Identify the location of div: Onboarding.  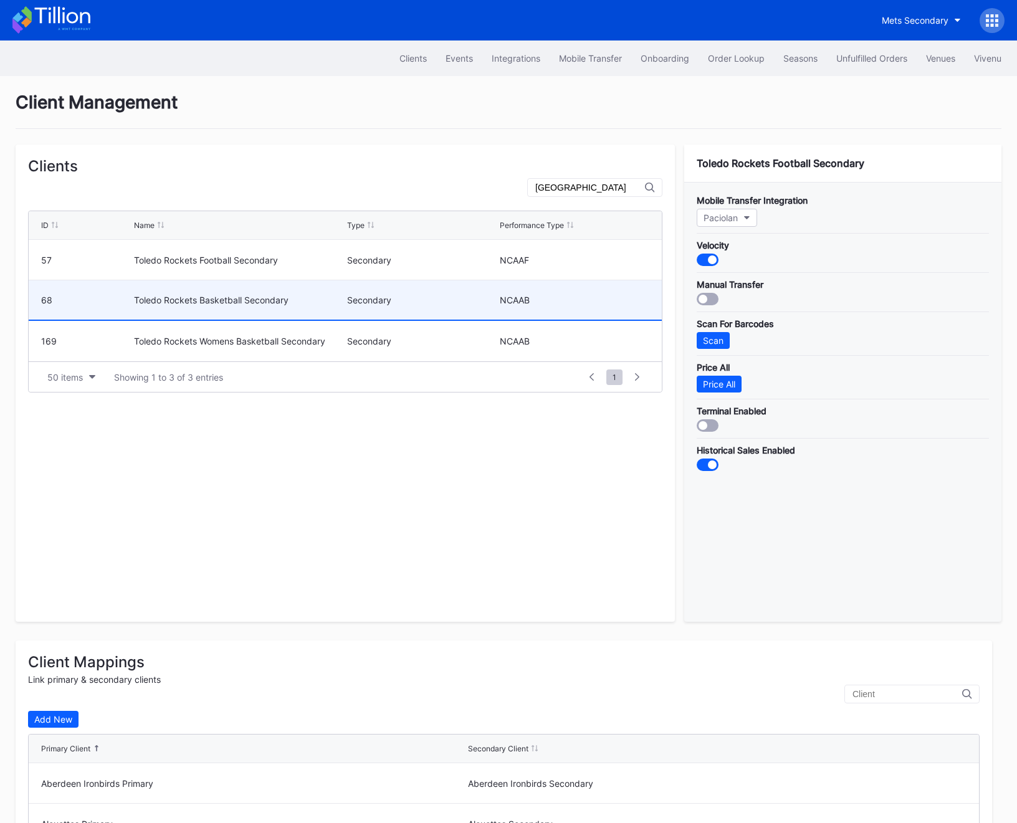
(665, 58).